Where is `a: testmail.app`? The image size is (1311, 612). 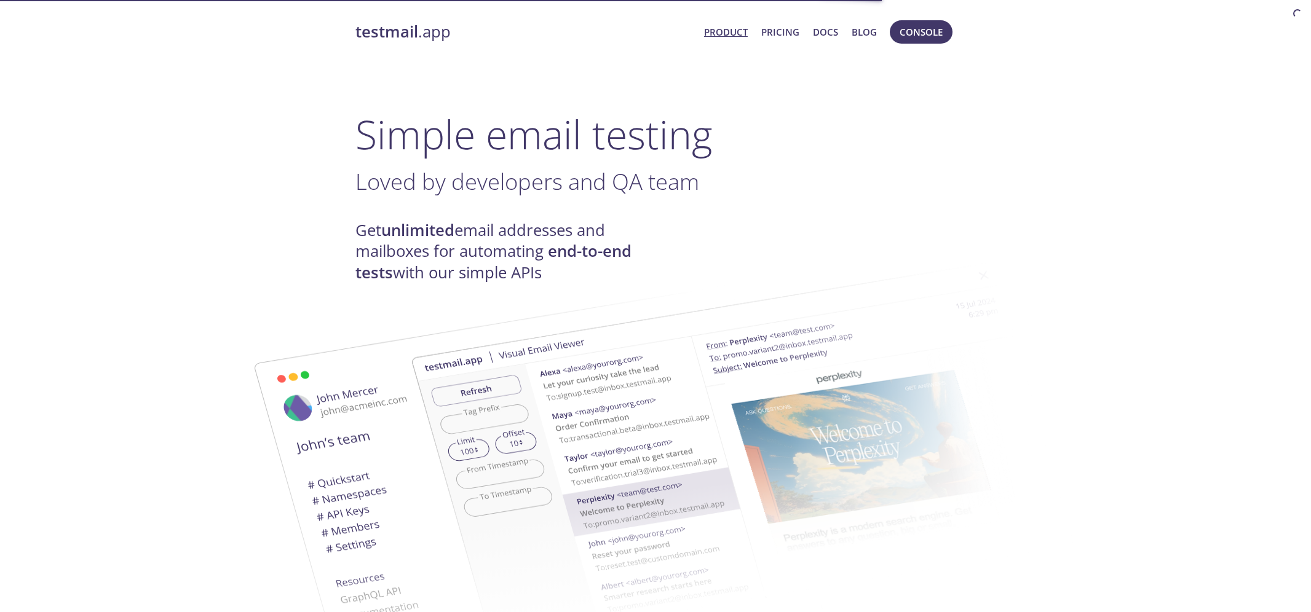
a: testmail.app is located at coordinates (525, 32).